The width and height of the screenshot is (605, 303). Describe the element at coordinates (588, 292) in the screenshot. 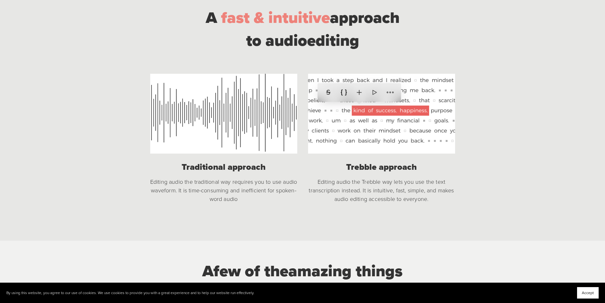

I see `button: Accept` at that location.